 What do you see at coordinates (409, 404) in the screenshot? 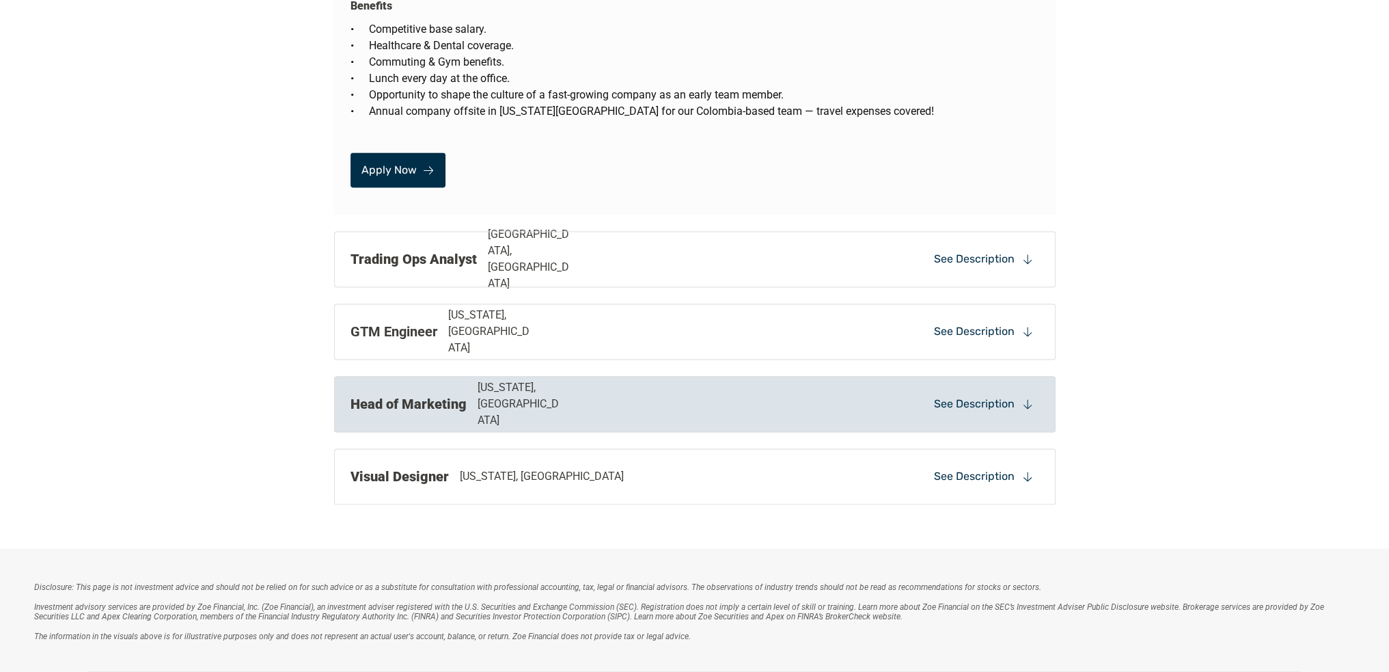
I see `strong: Head of Marketing` at bounding box center [409, 404].